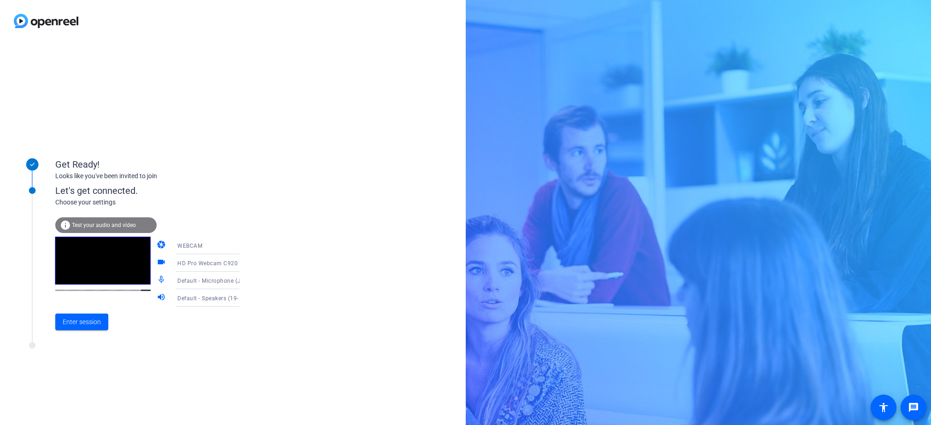 This screenshot has height=425, width=931. What do you see at coordinates (65, 225) in the screenshot?
I see `mat-icon: info` at bounding box center [65, 225].